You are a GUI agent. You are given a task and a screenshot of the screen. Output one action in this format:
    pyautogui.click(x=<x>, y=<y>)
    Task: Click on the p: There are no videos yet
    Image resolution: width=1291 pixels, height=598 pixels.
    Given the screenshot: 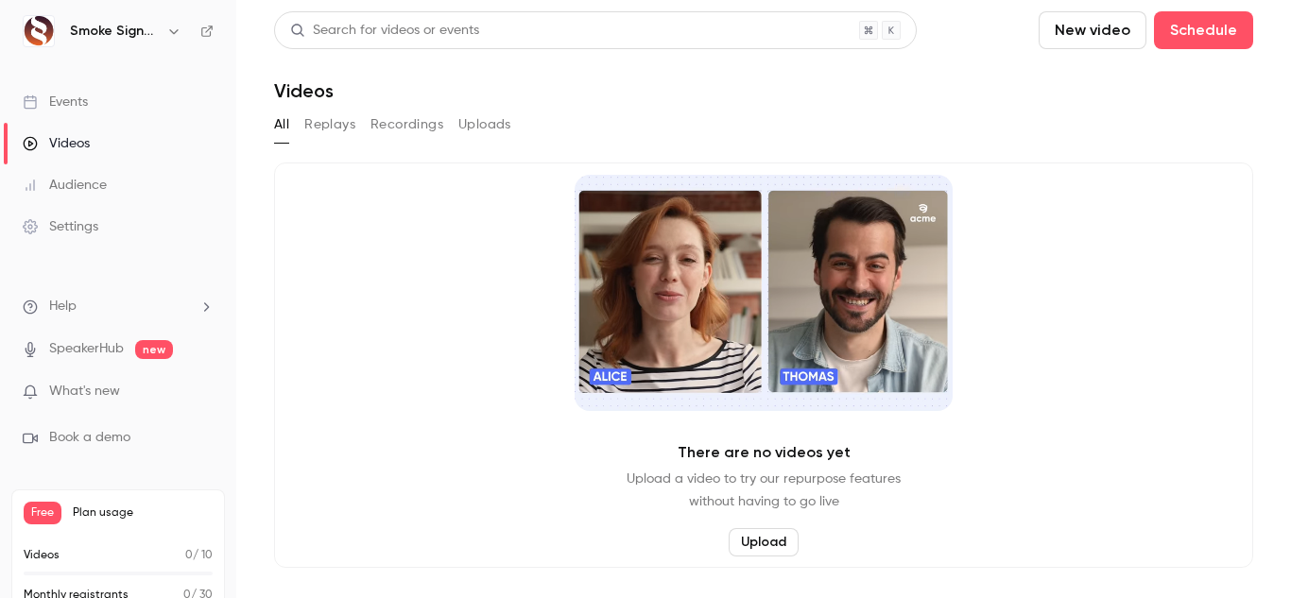 What is the action you would take?
    pyautogui.click(x=764, y=453)
    